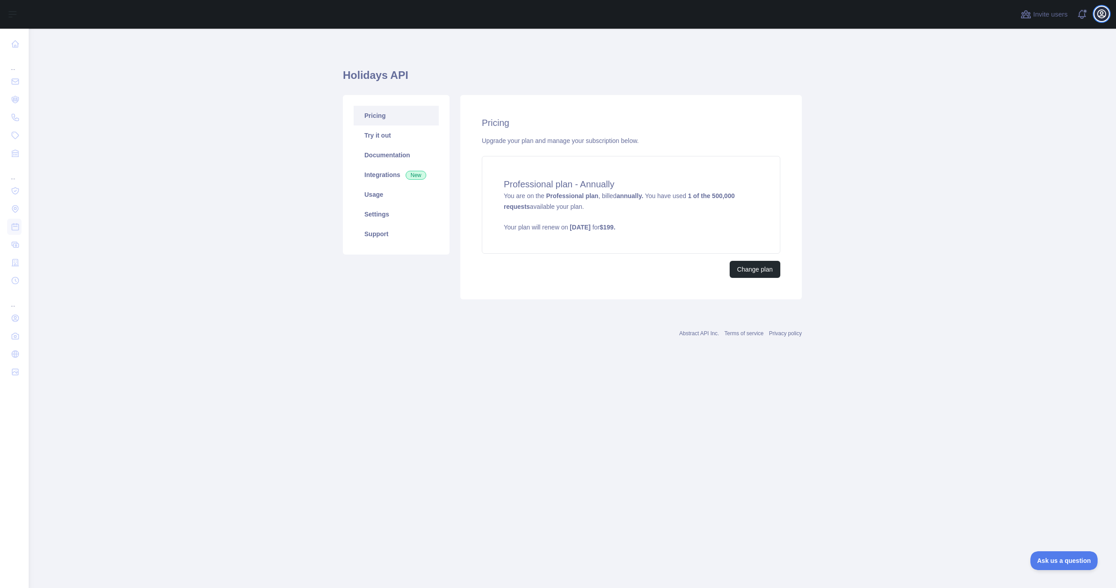 This screenshot has height=588, width=1116. Describe the element at coordinates (631, 123) in the screenshot. I see `h2: Pricing` at that location.